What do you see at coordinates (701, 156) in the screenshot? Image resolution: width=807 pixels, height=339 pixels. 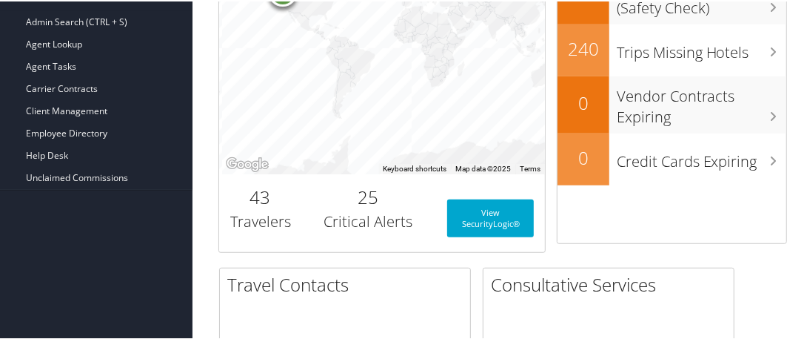 I see `h3: Credit Cards Expiring` at bounding box center [701, 156].